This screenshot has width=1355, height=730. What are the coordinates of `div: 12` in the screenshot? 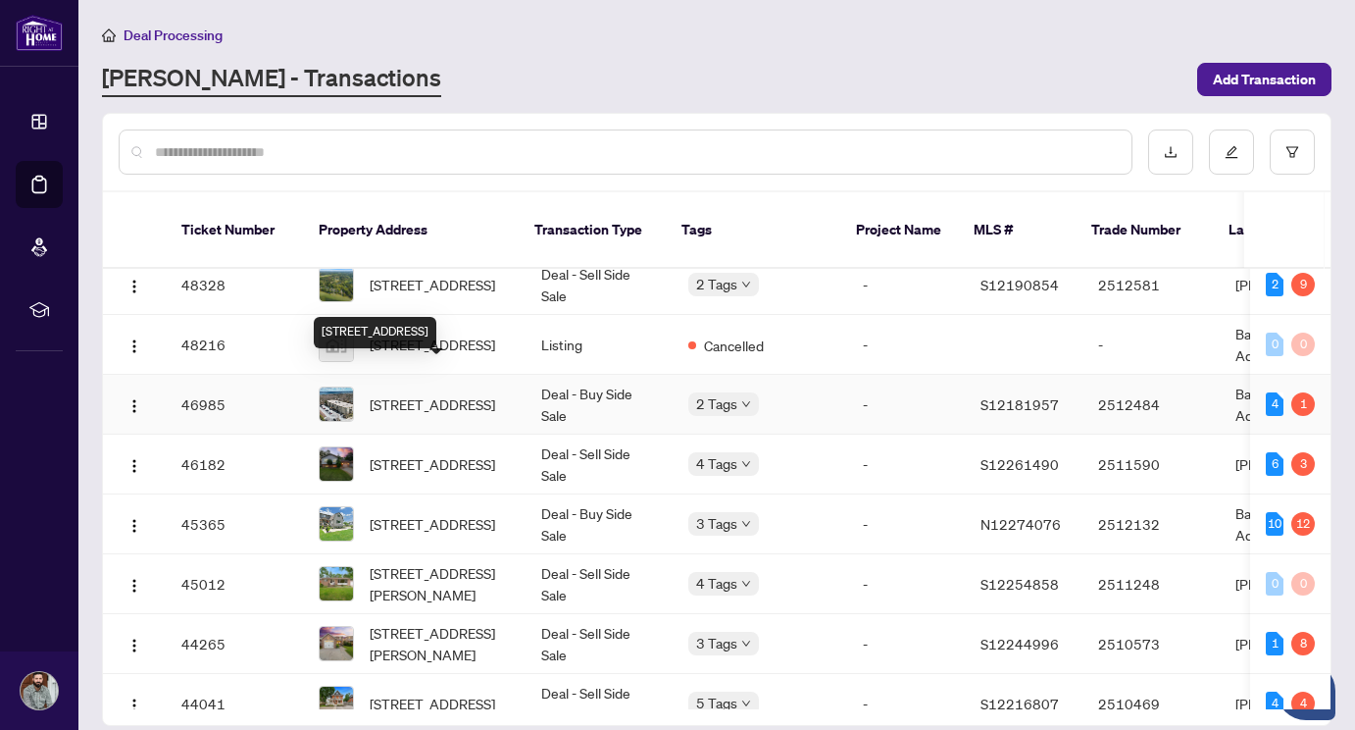 It's located at (1303, 524).